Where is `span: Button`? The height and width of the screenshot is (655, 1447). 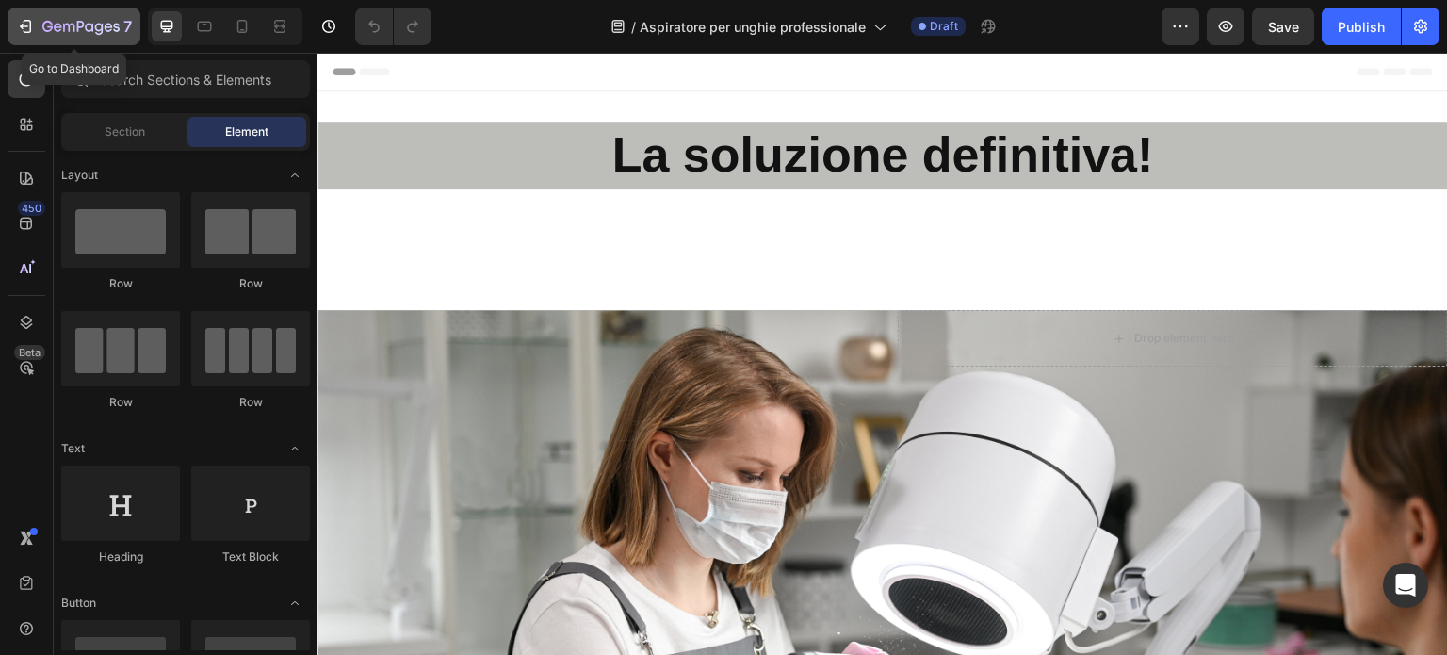
span: Button is located at coordinates (78, 603).